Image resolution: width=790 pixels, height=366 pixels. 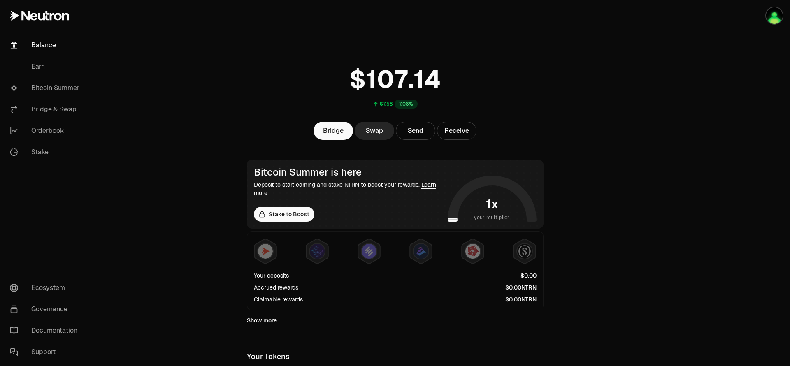 What do you see at coordinates (46, 131) in the screenshot?
I see `a: Orderbook` at bounding box center [46, 131].